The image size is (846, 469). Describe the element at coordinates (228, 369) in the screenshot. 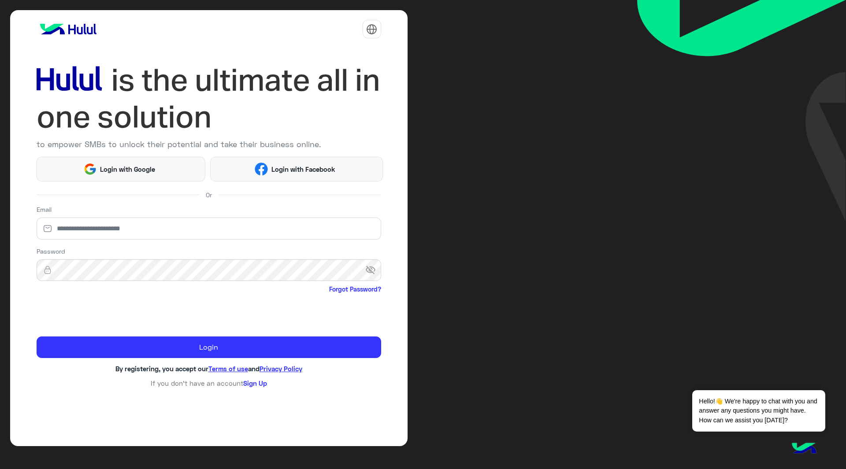

I see `a: Terms of use` at that location.